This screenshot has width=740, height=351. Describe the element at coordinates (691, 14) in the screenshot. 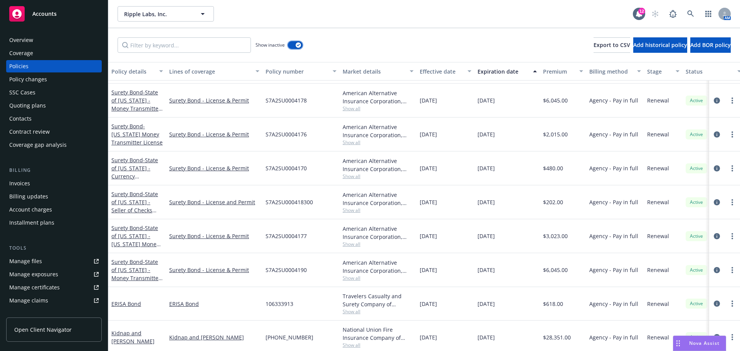

I see `a: Search` at that location.